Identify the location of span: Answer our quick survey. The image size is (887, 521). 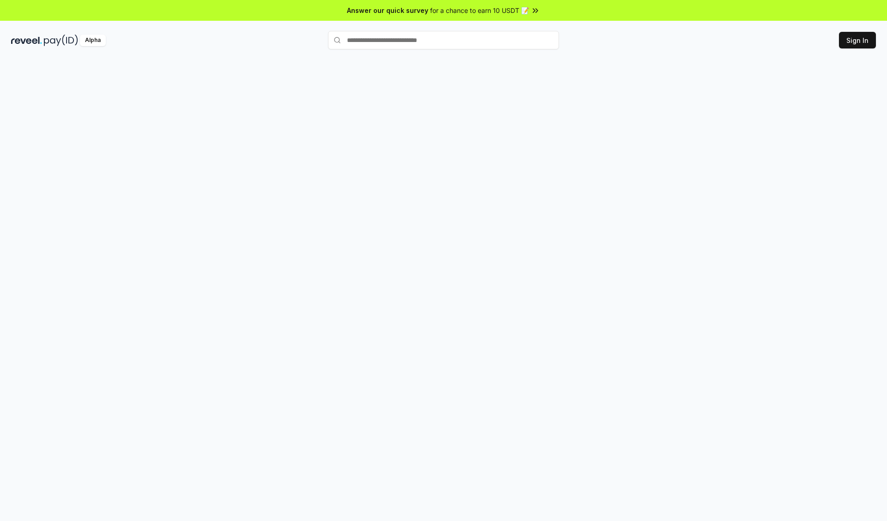
(388, 10).